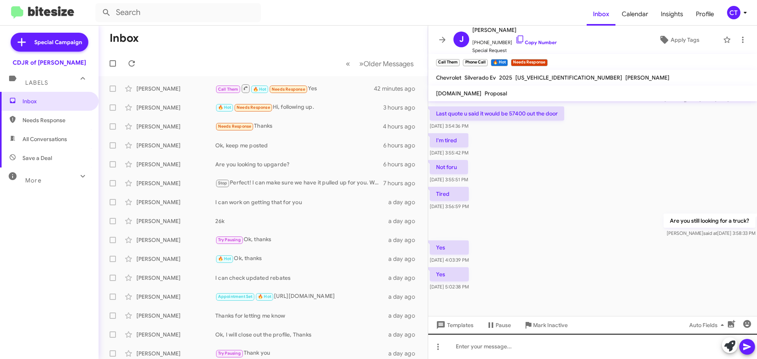  What do you see at coordinates (708, 325) in the screenshot?
I see `button: Auto Fields` at bounding box center [708, 325].